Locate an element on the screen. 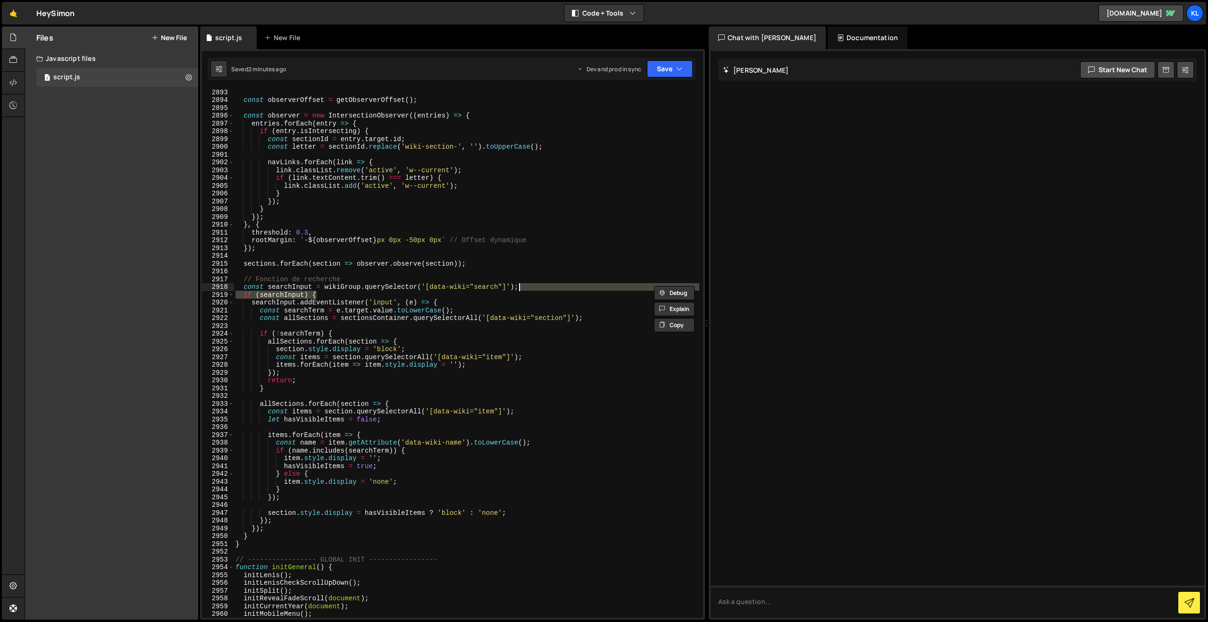 Image resolution: width=1208 pixels, height=622 pixels. div: 2914 is located at coordinates (218, 256).